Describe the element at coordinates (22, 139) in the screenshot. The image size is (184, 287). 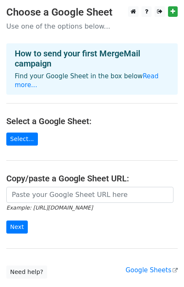
I see `a: Select...` at that location.